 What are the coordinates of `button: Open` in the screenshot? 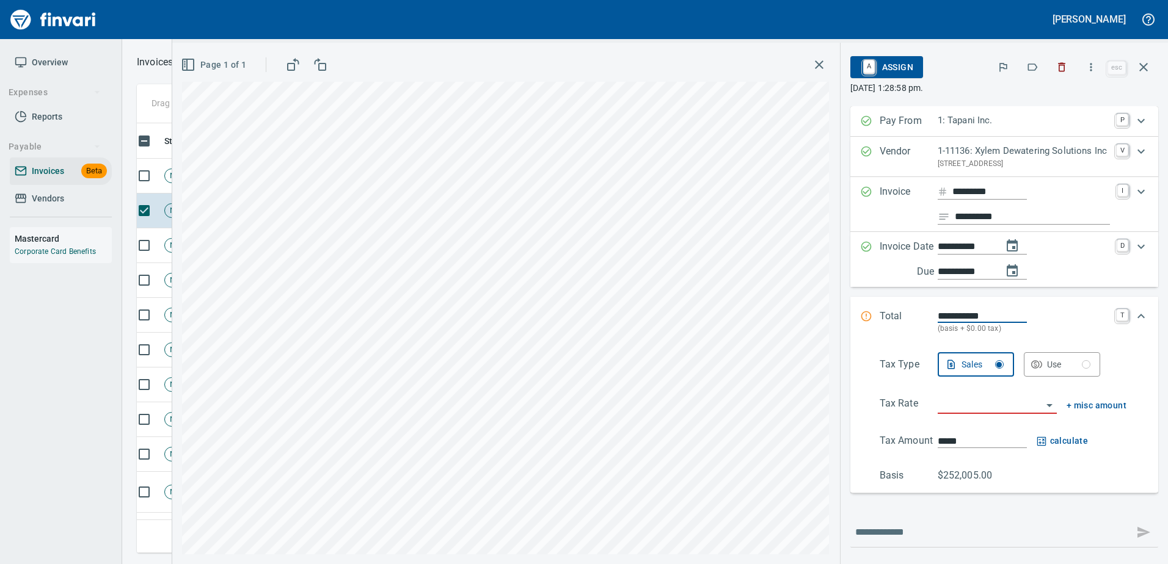 It's located at (1050, 406).